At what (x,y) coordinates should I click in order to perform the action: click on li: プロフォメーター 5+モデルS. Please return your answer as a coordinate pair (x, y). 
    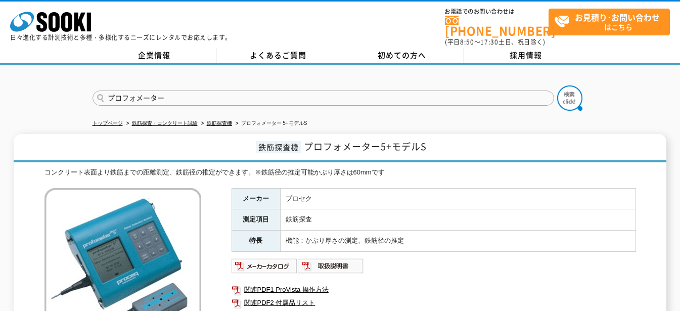
    Looking at the image, I should click on (271, 123).